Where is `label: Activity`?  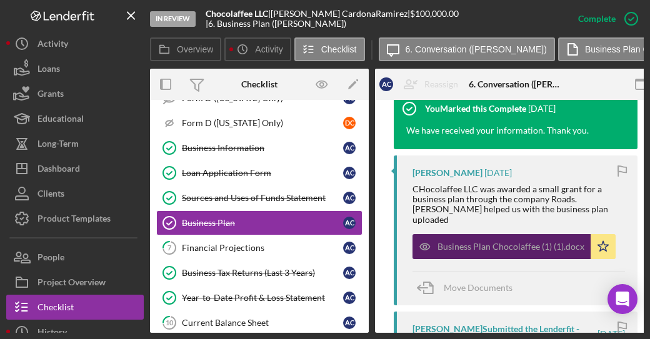 label: Activity is located at coordinates (269, 49).